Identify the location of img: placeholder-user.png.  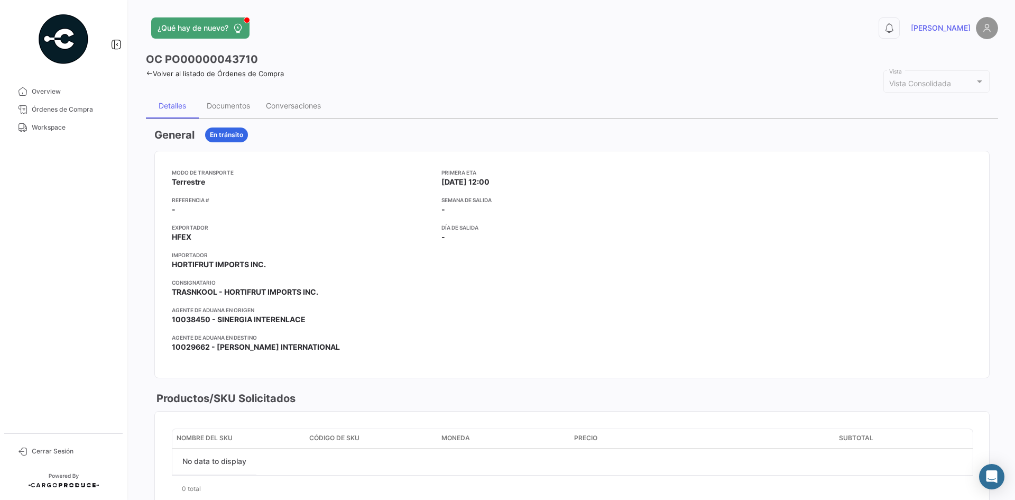
(987, 28).